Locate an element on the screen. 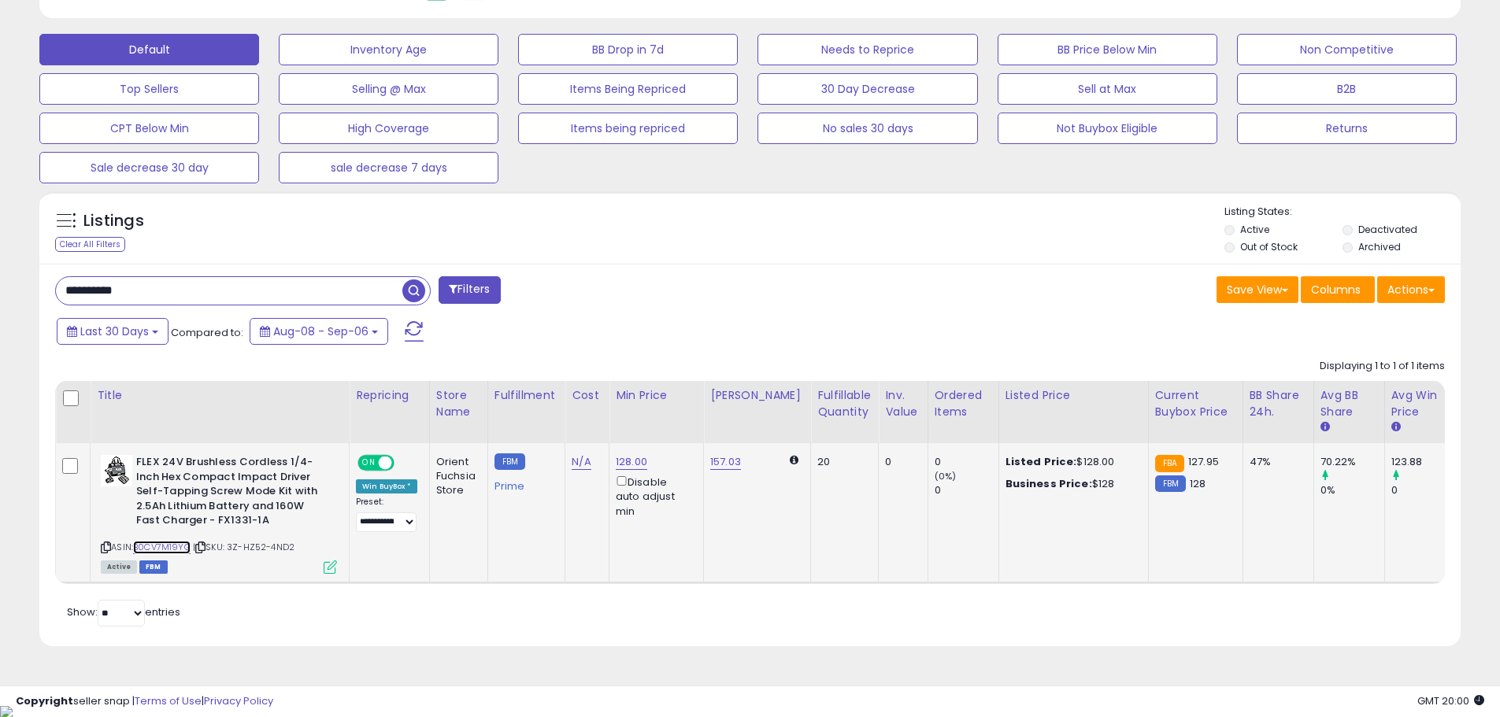 This screenshot has width=1500, height=717. button: Needs to Reprice is located at coordinates (867, 50).